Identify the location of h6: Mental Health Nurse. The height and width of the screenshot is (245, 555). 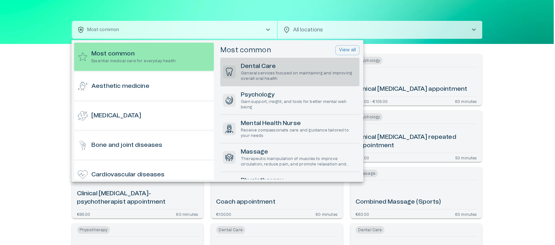
(299, 123).